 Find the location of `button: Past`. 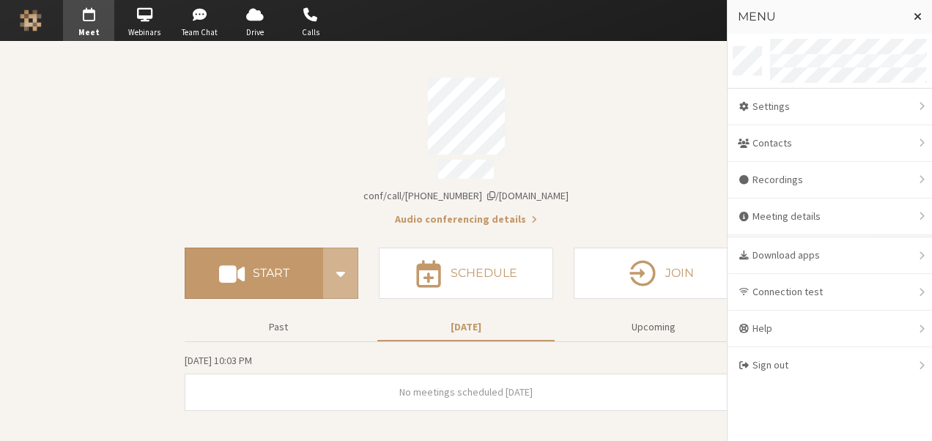

button: Past is located at coordinates (279, 327).